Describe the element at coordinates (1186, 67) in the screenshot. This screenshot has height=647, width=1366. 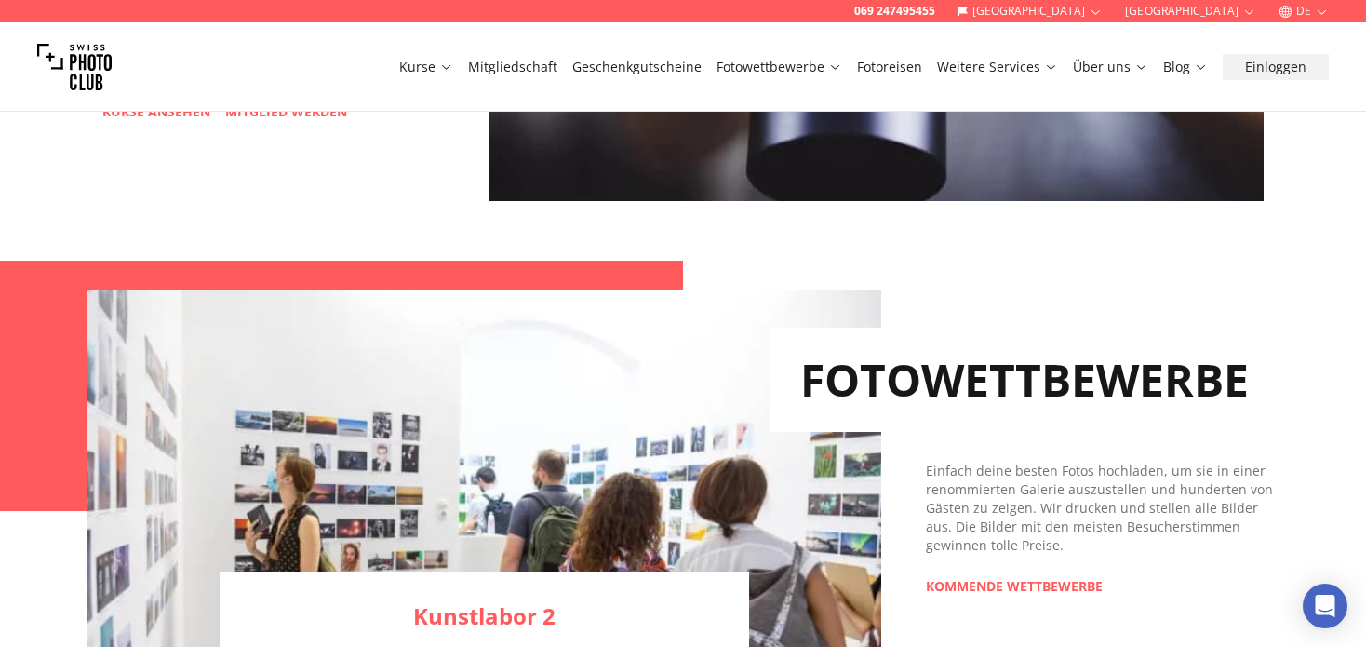
I see `button: Blog` at that location.